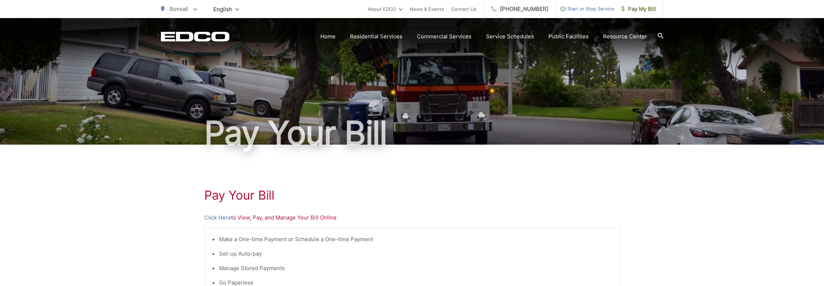 Image resolution: width=824 pixels, height=286 pixels. Describe the element at coordinates (195, 36) in the screenshot. I see `a: EDCD logo. Return to the homepage.` at that location.